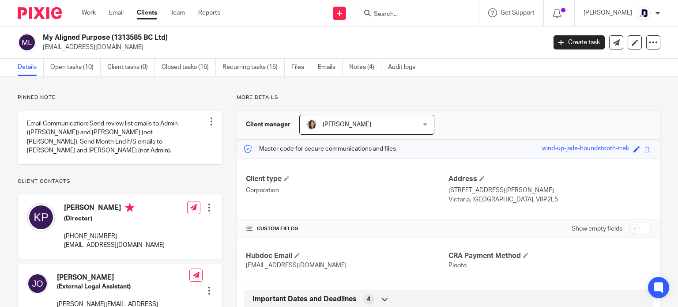 The image size is (678, 307). Describe the element at coordinates (643, 13) in the screenshot. I see `img: deximal_460x460_FB_Twitter.png` at that location.